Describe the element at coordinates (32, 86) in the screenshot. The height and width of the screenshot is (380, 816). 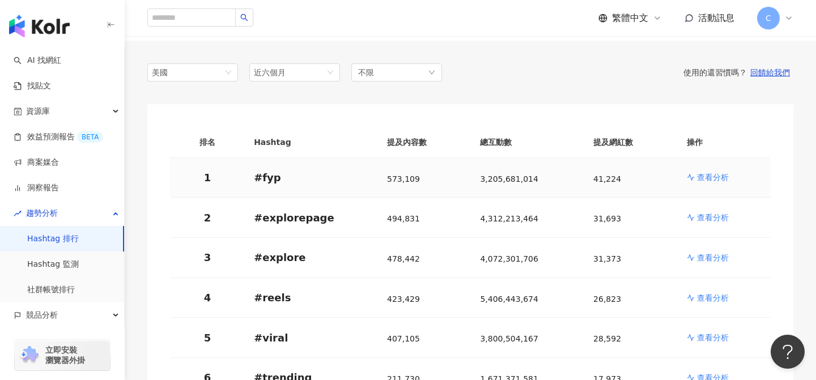
I see `a: 找貼文` at that location.